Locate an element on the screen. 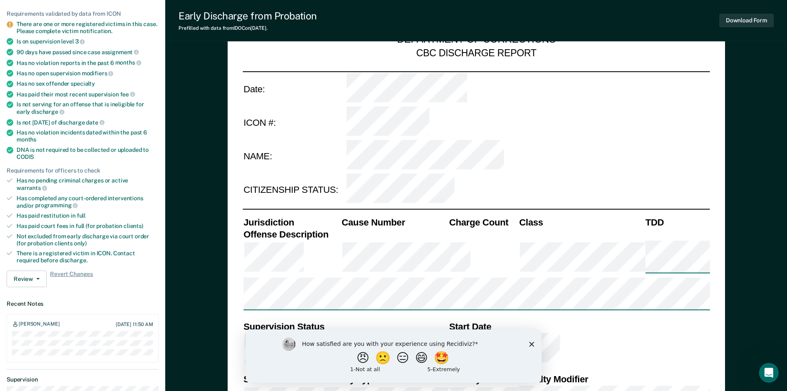 This screenshot has height=391, width=787. th: Jurisdiction is located at coordinates (292, 221).